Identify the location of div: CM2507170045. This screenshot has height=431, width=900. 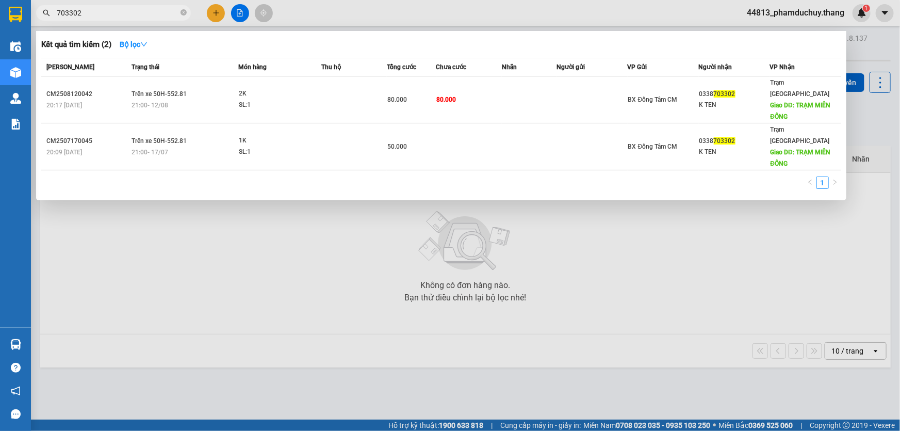
(87, 141).